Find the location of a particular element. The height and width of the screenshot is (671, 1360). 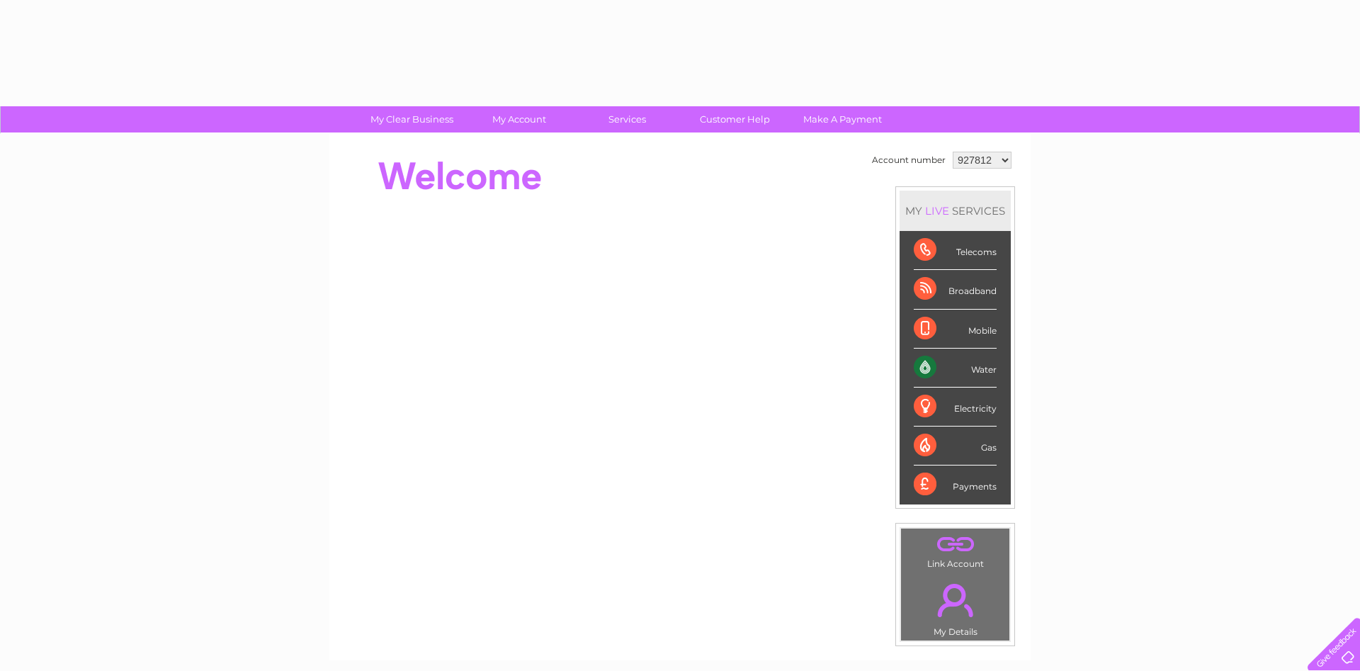

a: Make A Payment is located at coordinates (842, 119).